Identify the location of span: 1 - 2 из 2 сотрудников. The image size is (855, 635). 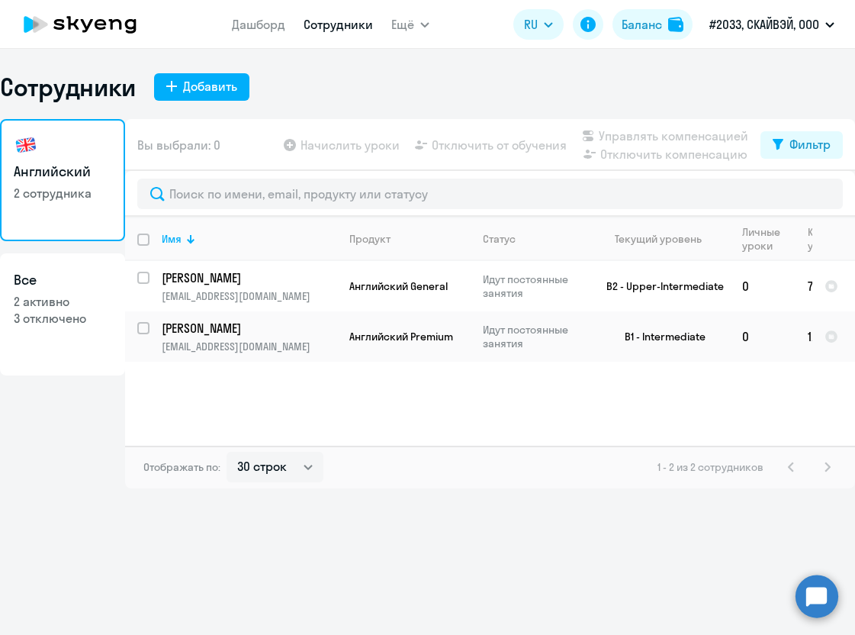
(710, 467).